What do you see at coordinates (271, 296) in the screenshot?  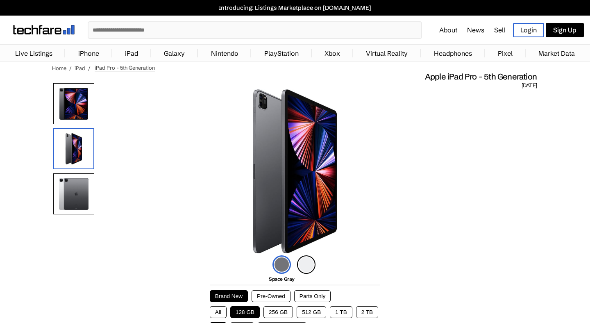 I see `button: Pre-Owned` at bounding box center [271, 296].